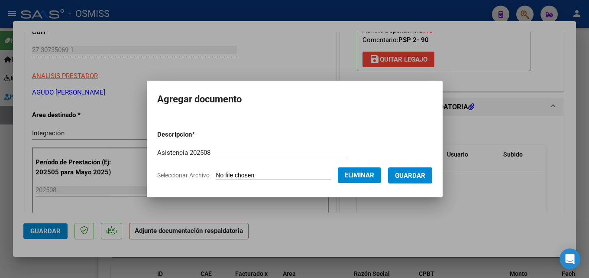 This screenshot has height=278, width=589. What do you see at coordinates (295, 99) in the screenshot?
I see `h2: Agregar documento` at bounding box center [295, 99].